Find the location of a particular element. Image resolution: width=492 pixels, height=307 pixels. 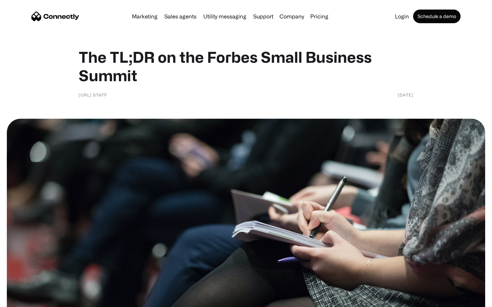

a: Login is located at coordinates (402, 16).